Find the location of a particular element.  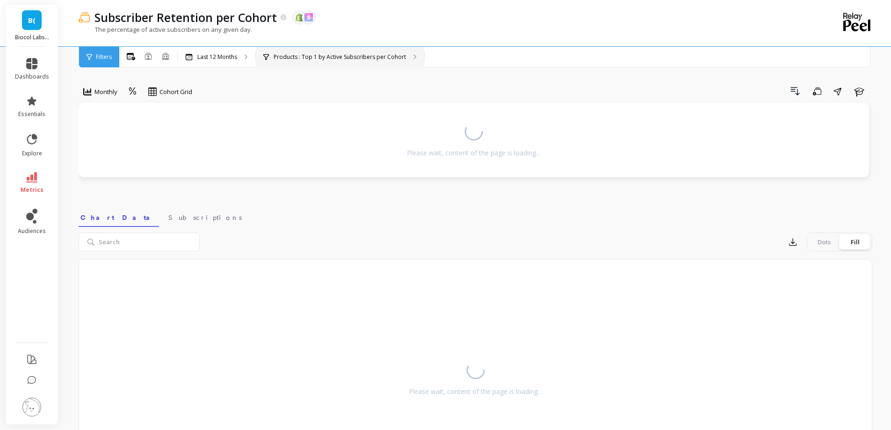

p: Biocol Labs (US) is located at coordinates (32, 37).